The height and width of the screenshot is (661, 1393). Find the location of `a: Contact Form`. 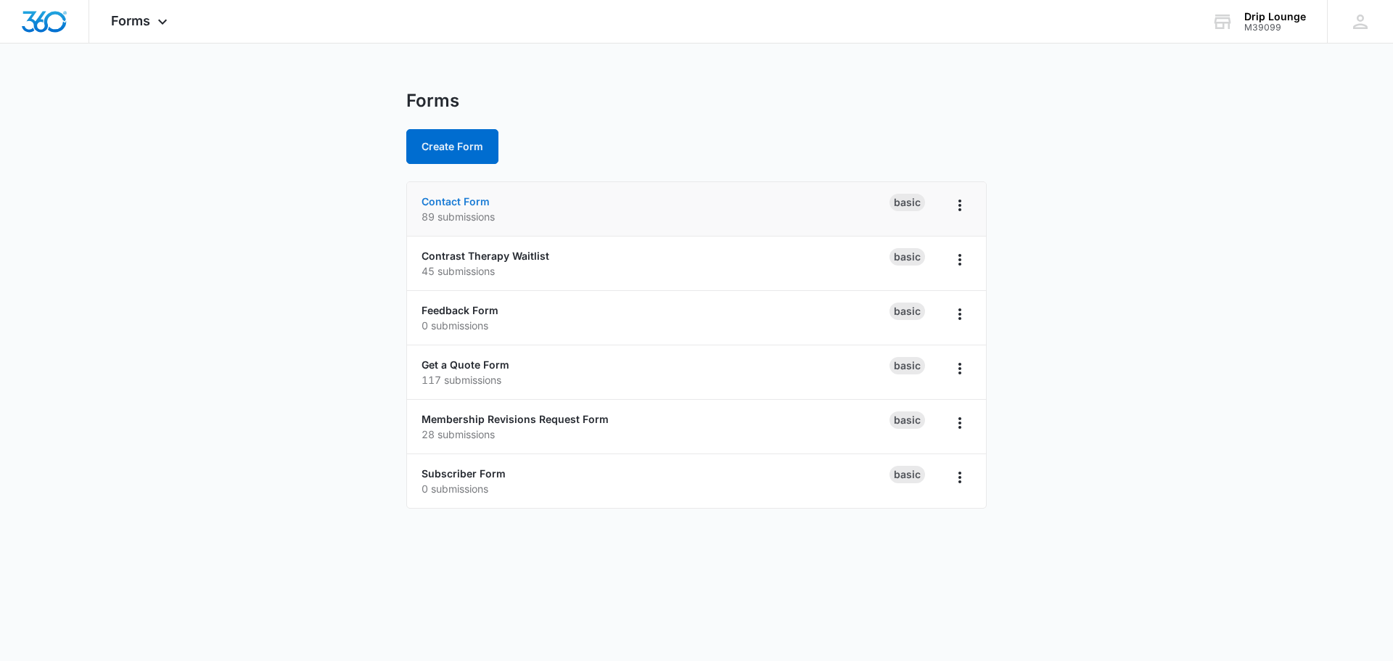

a: Contact Form is located at coordinates (456, 201).